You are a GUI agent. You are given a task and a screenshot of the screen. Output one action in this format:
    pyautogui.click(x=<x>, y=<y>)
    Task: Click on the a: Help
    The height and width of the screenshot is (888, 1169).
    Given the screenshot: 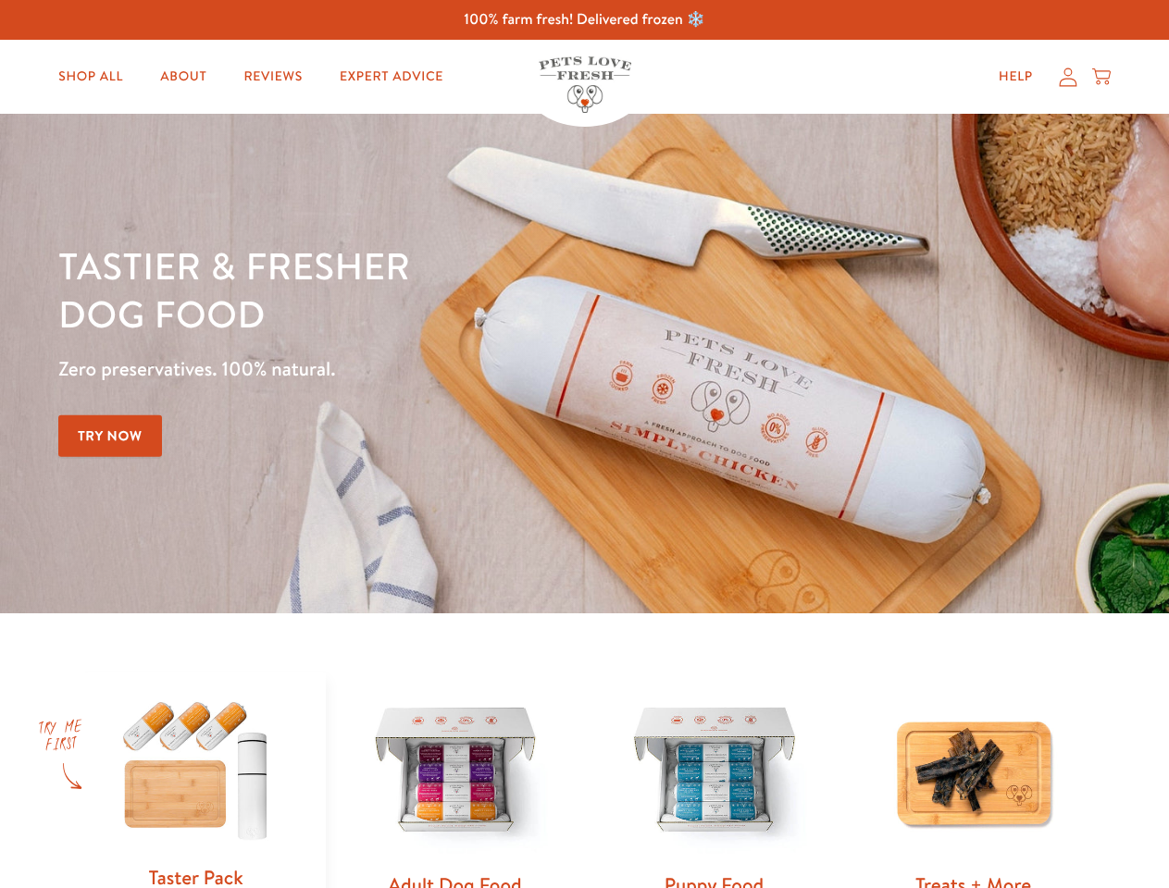 What is the action you would take?
    pyautogui.click(x=1015, y=77)
    